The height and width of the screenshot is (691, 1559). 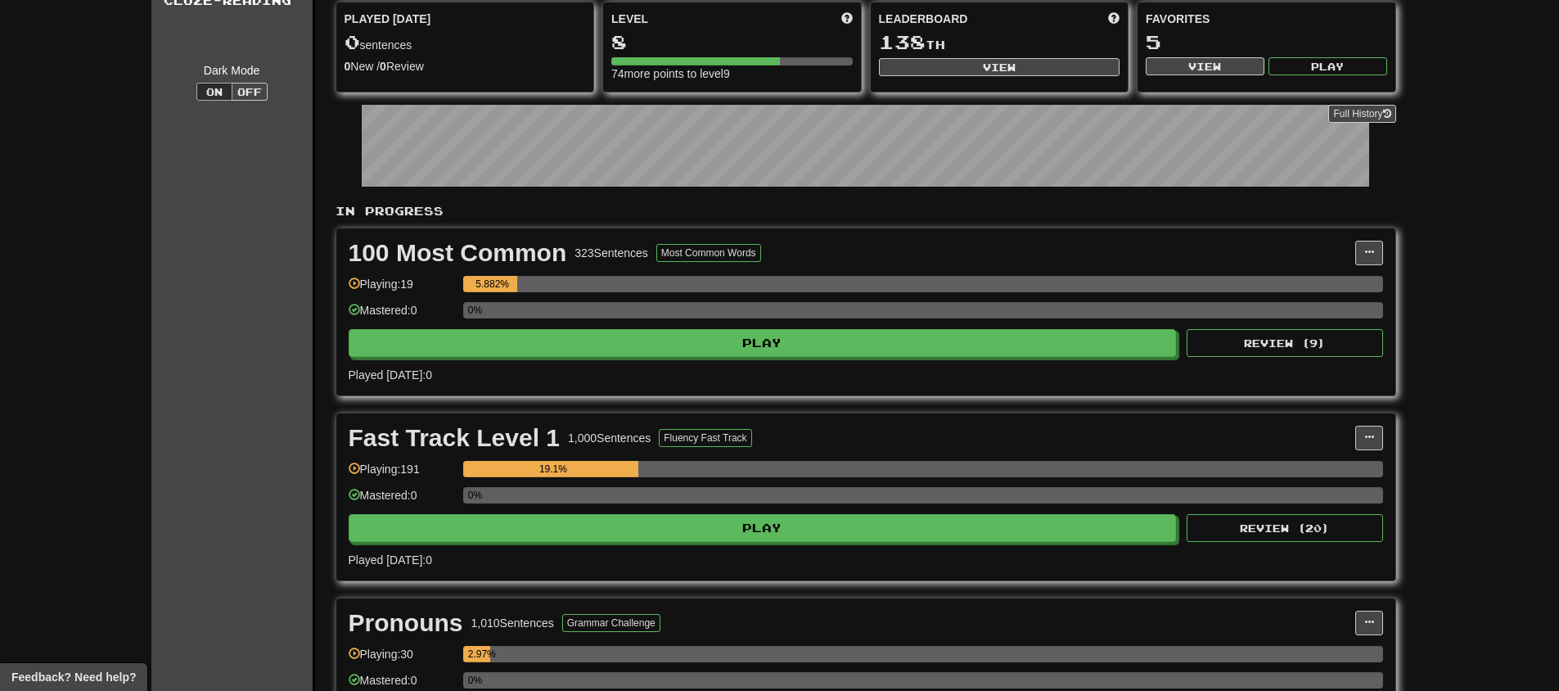 I want to click on div: 19.1%, so click(x=553, y=469).